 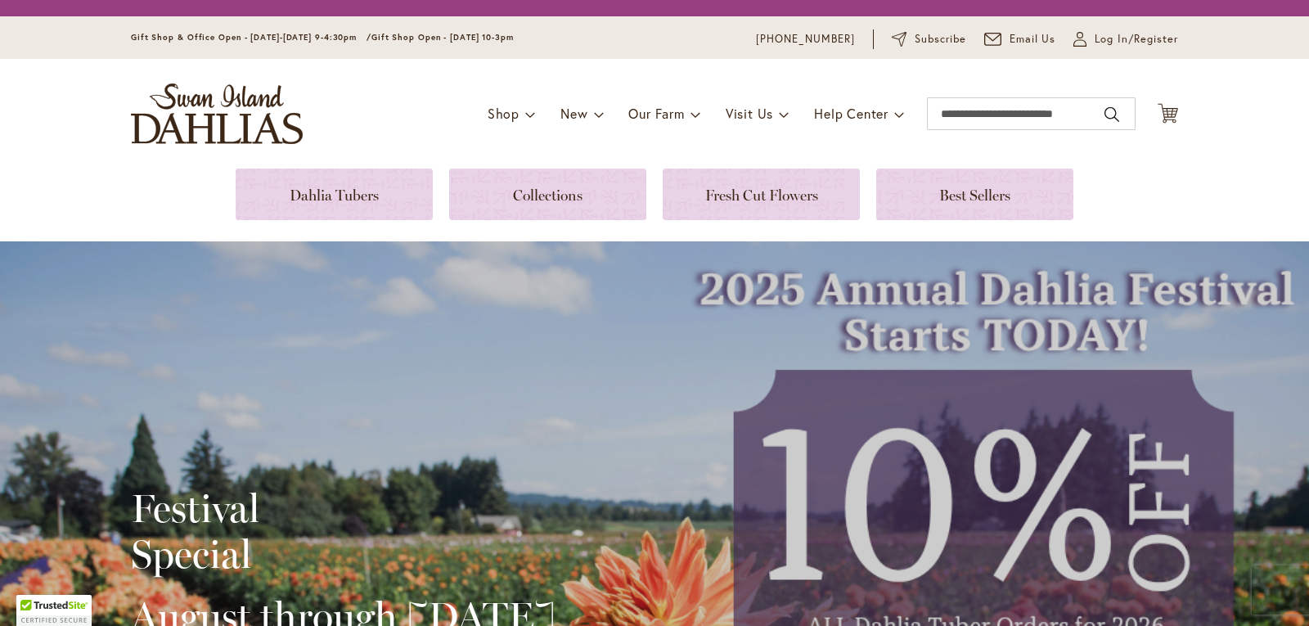 I want to click on span: Log In/Register, so click(x=1137, y=39).